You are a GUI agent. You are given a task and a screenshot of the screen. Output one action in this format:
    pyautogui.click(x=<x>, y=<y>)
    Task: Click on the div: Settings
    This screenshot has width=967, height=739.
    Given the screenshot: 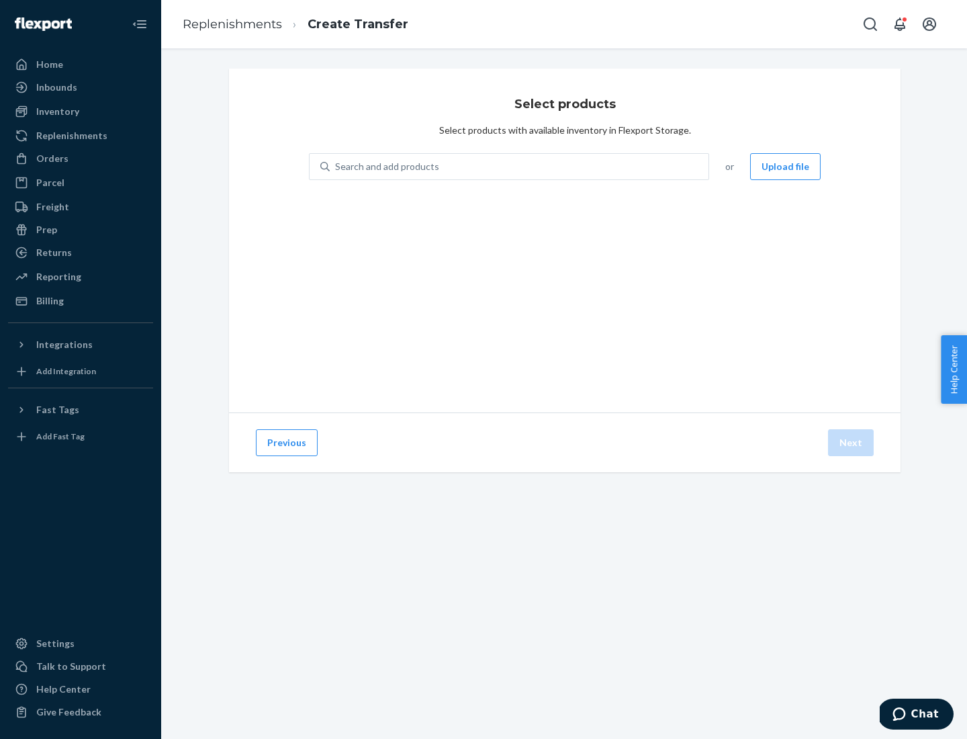 What is the action you would take?
    pyautogui.click(x=55, y=643)
    